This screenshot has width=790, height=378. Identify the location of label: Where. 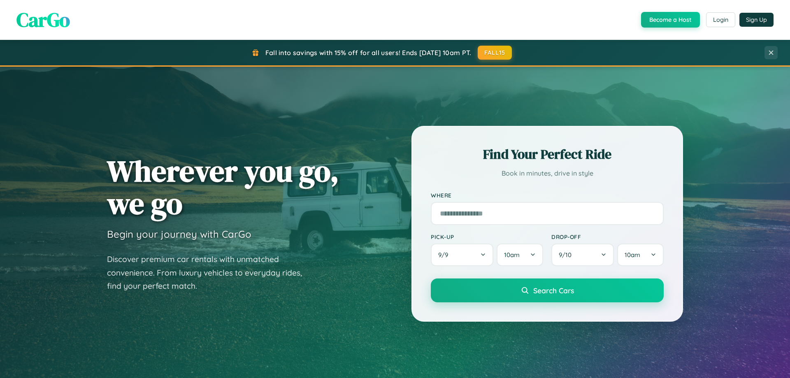
(547, 195).